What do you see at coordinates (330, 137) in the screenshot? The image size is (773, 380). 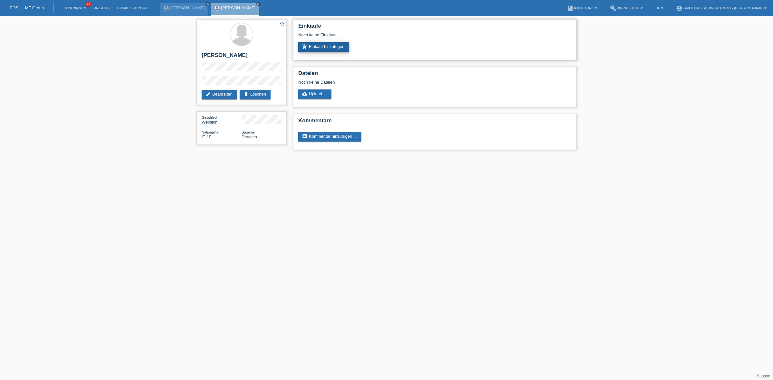 I see `a: commentKommentar hinzufügen ...` at bounding box center [330, 137].